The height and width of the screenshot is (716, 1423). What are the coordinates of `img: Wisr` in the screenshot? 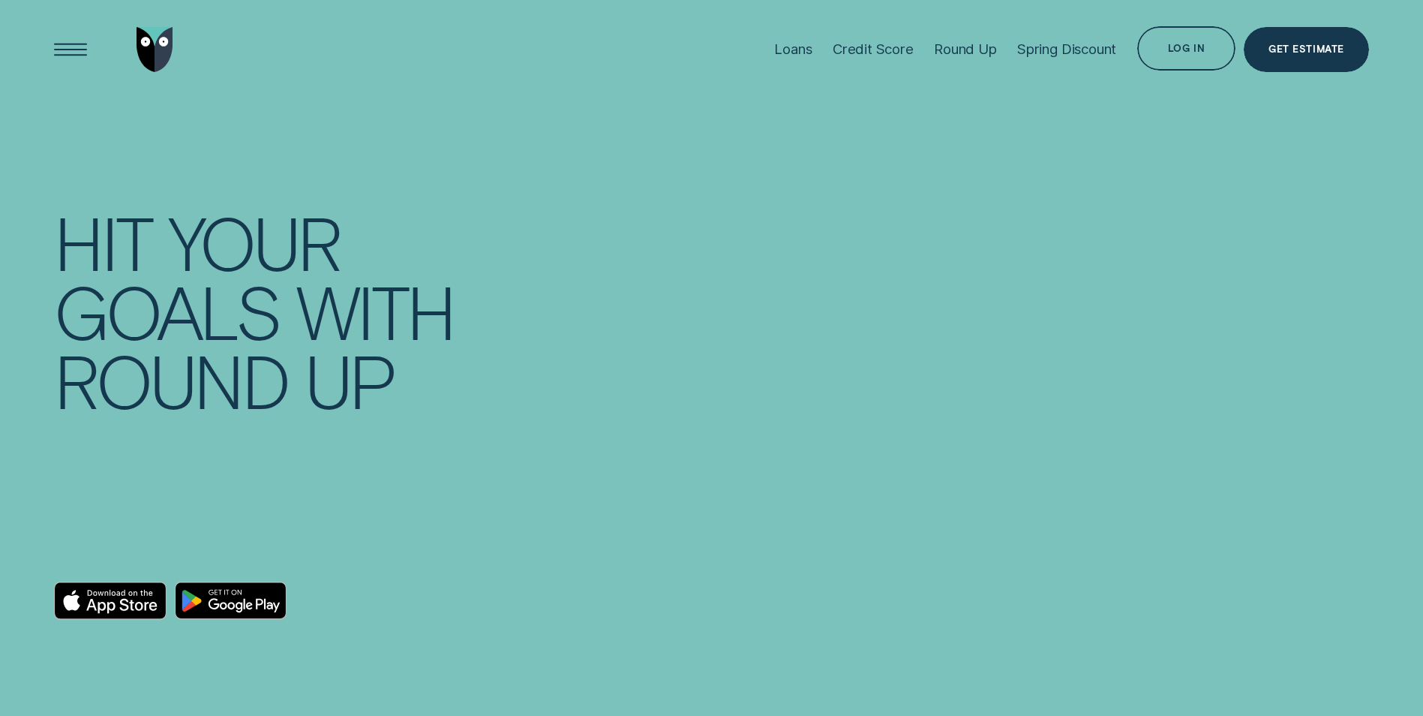 It's located at (155, 49).